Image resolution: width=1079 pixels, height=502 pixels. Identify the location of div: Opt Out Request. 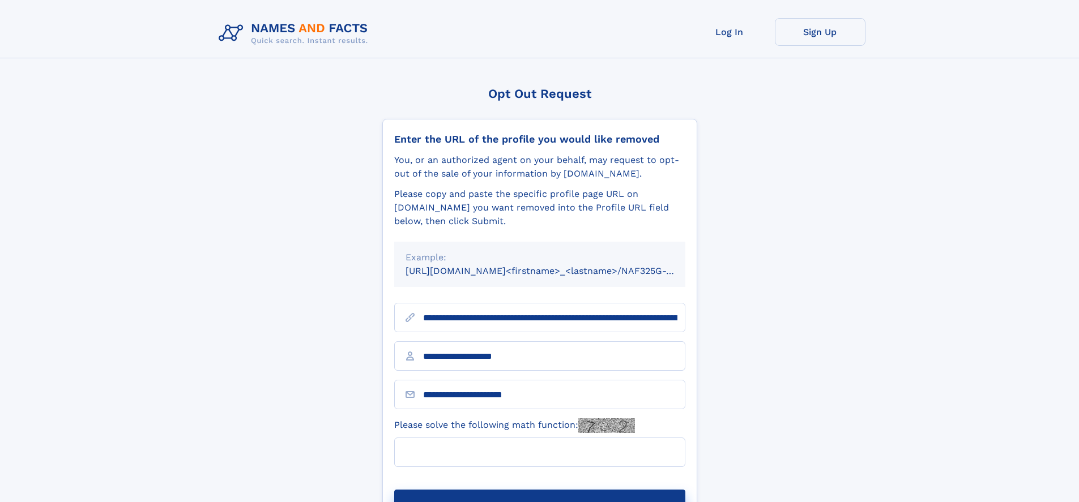
(540, 93).